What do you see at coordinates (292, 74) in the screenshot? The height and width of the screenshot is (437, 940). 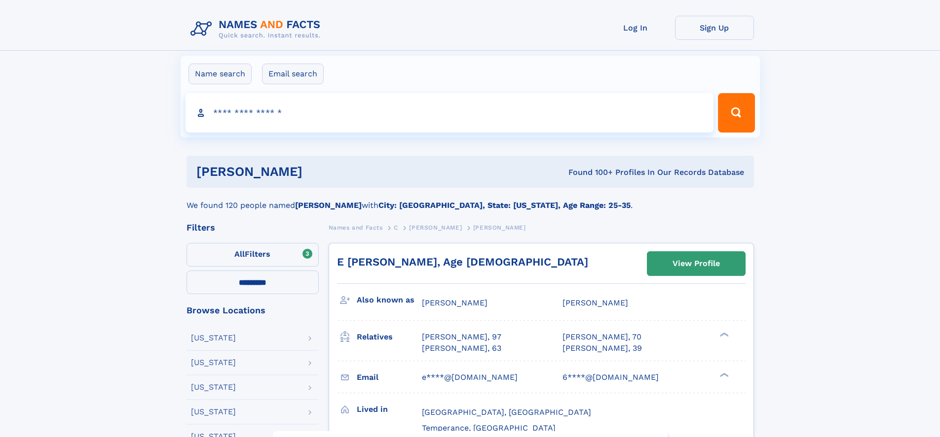 I see `label: Email search` at bounding box center [292, 74].